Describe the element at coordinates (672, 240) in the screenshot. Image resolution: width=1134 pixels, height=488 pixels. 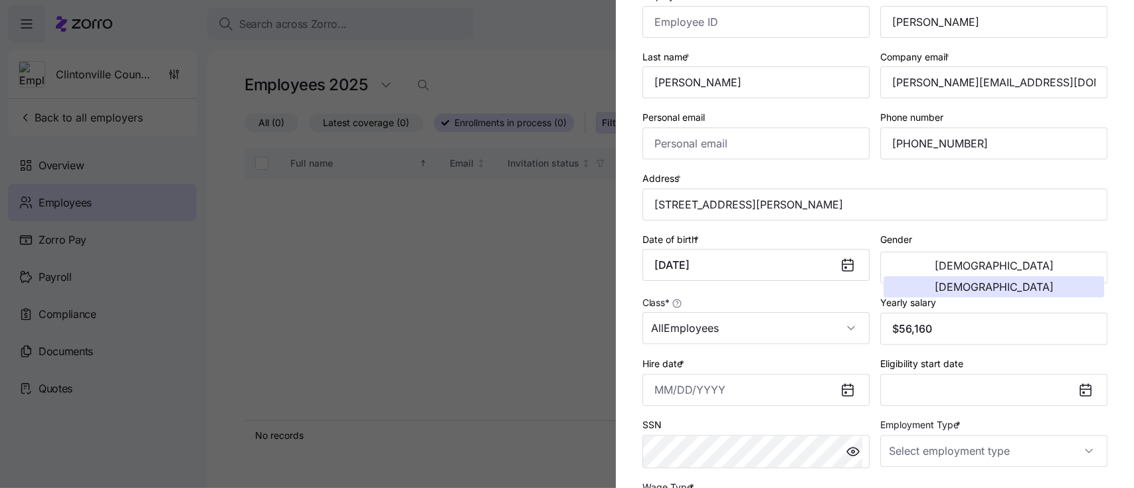
I see `label: Date of birth` at that location.